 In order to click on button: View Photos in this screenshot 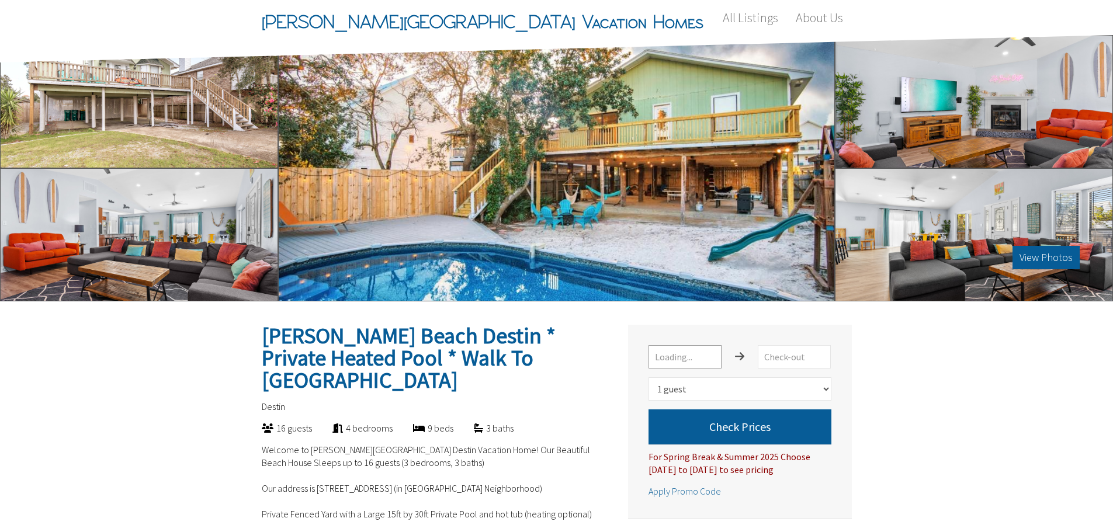, I will do `click(1046, 258)`.